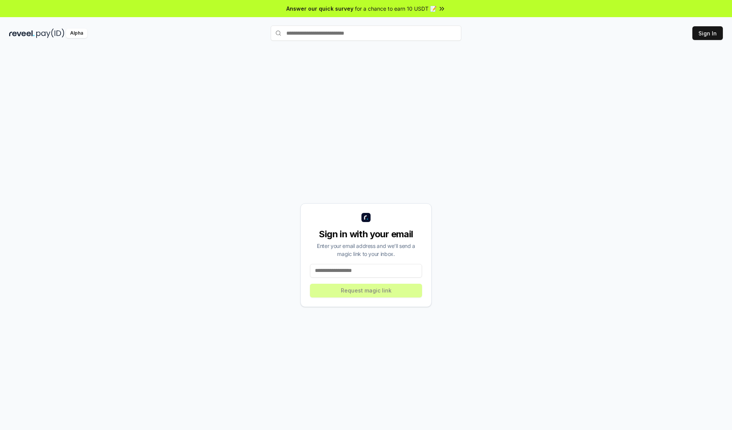 The image size is (732, 430). What do you see at coordinates (366, 218) in the screenshot?
I see `img: logo_small` at bounding box center [366, 218].